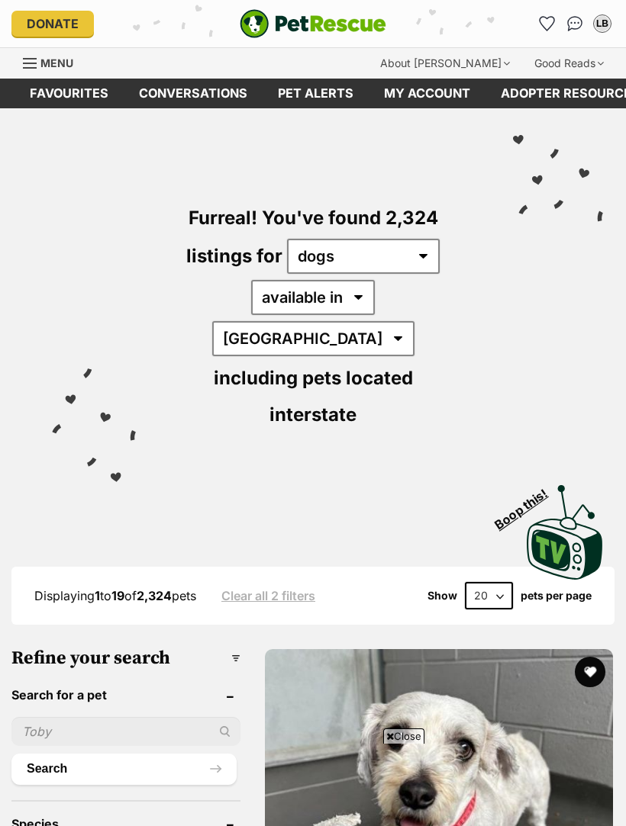  What do you see at coordinates (575, 24) in the screenshot?
I see `img: chat-41dd97257d64d25036548639549fe6c8038ab92f7586957e7f3b1b290dea8141.svg` at bounding box center [575, 24].